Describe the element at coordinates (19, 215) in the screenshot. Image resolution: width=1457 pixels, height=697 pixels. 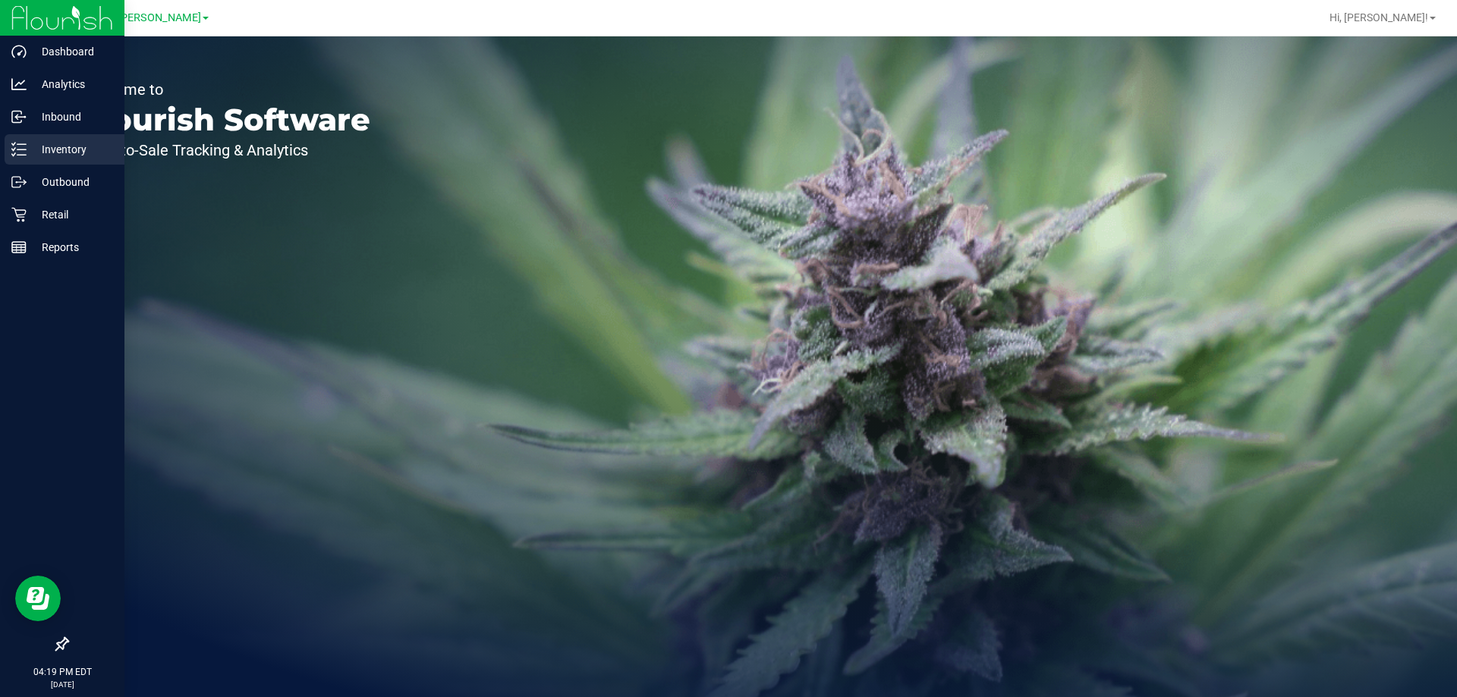
I see `inline-svg: Retail` at that location.